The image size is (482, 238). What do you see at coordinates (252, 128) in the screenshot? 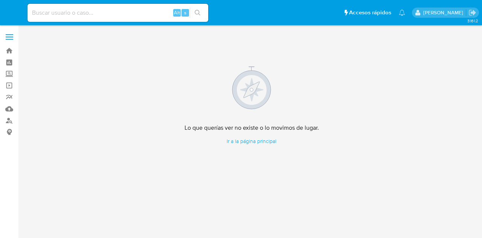
I see `h4: Lo que querías ver no existe o lo movimos de lugar.` at bounding box center [252, 128].